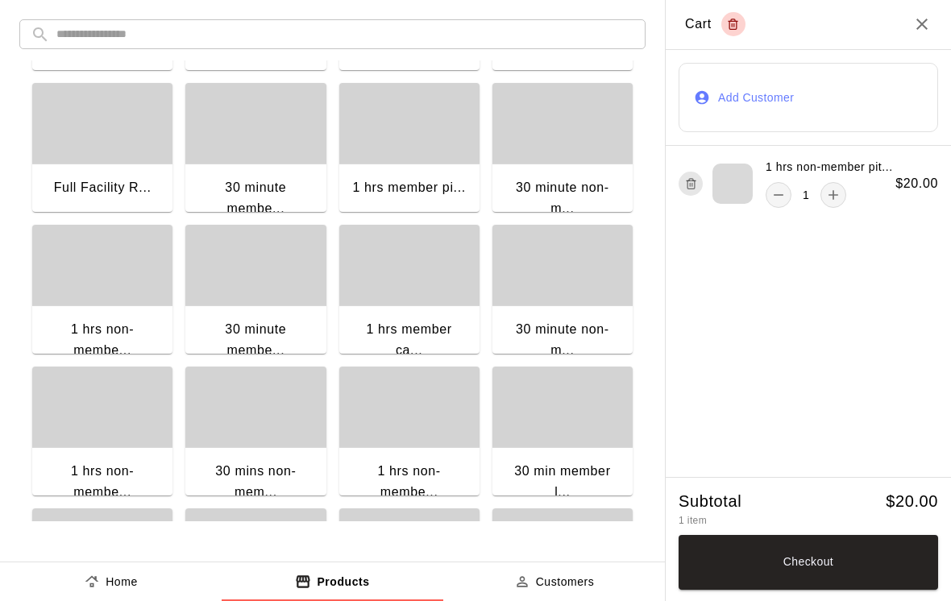  Describe the element at coordinates (715, 24) in the screenshot. I see `div: Cart` at that location.